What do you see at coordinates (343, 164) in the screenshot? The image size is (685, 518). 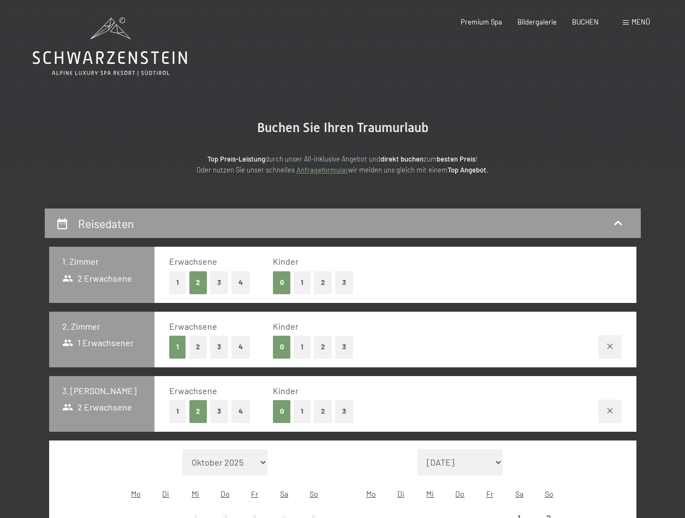 I see `p: durch unser All-inklusive Angebot und zum ! Oder nutzen Sie unser schnelles wir melden uns gleich...` at bounding box center [343, 164].